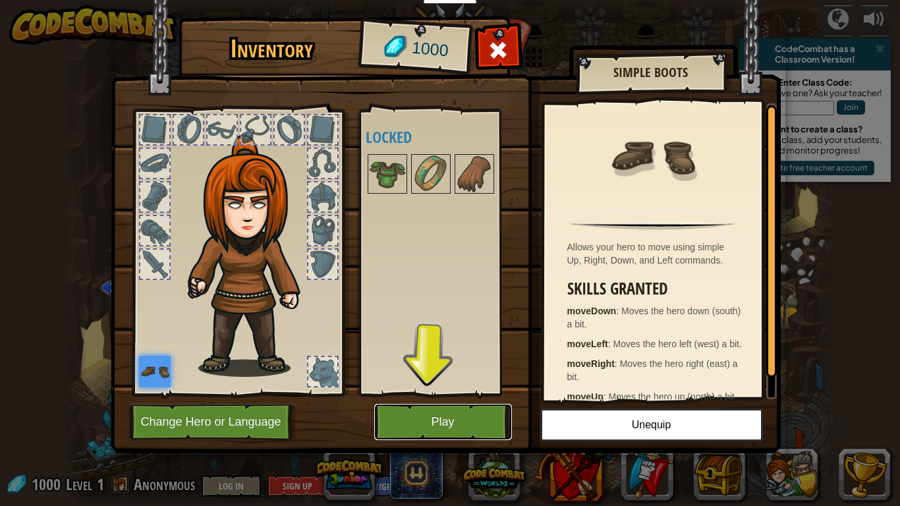 The image size is (900, 506). Describe the element at coordinates (655, 254) in the screenshot. I see `div: Allows your hero to move using simple Up, Right, Down, and Left commands.` at that location.